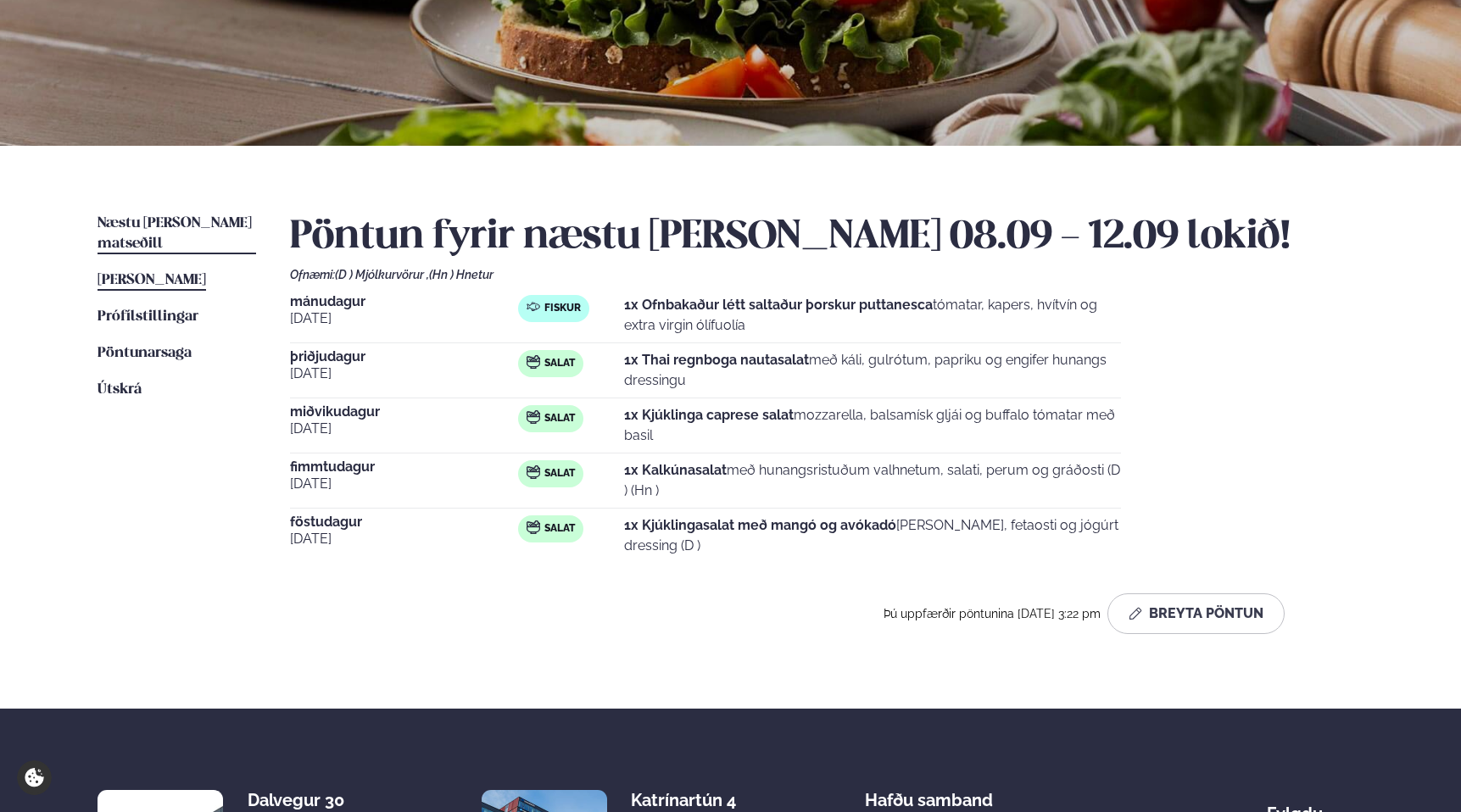 The image size is (1461, 812). Describe the element at coordinates (709, 414) in the screenshot. I see `strong: 1x Kjúklinga caprese salat` at that location.